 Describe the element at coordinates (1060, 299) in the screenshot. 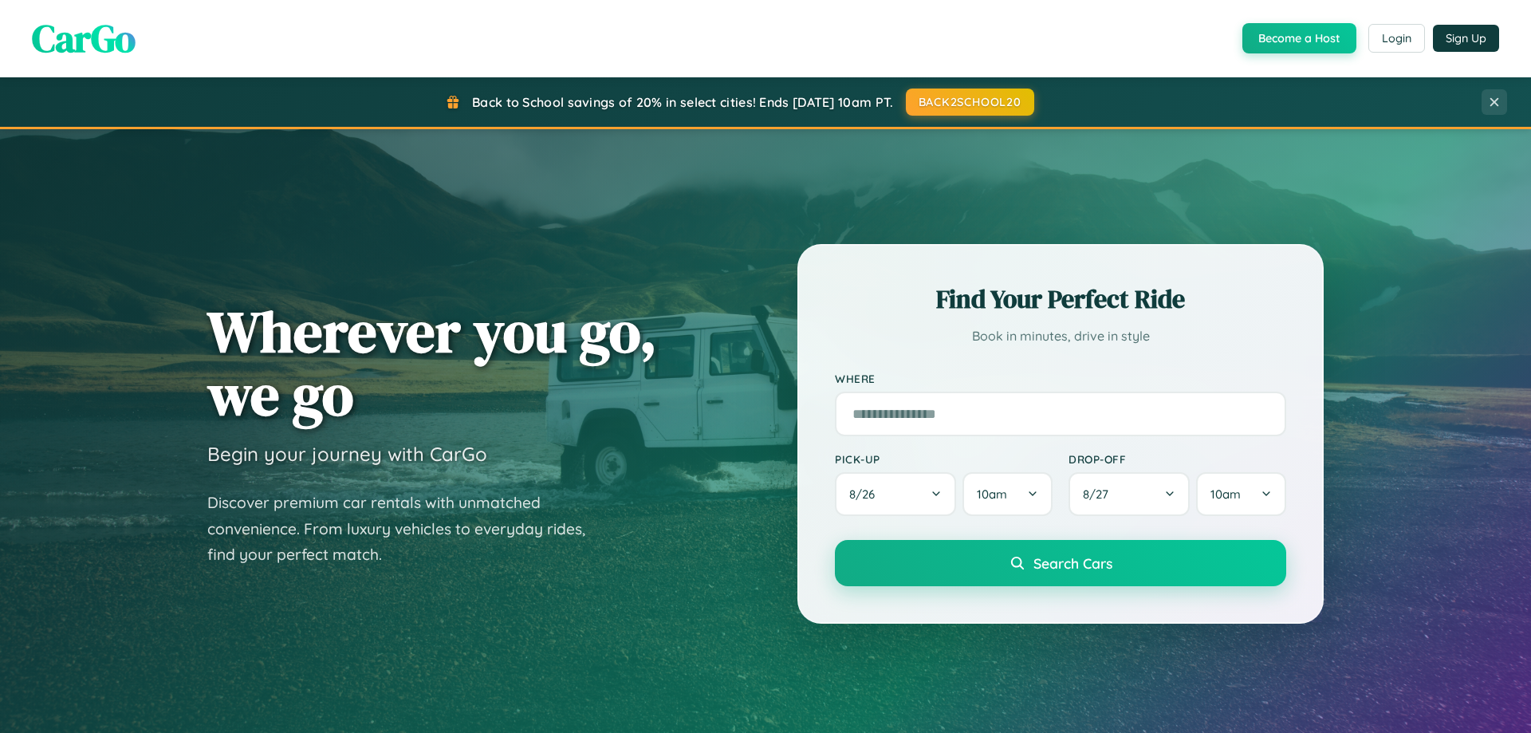

I see `h2: Find Your Perfect Ride` at that location.